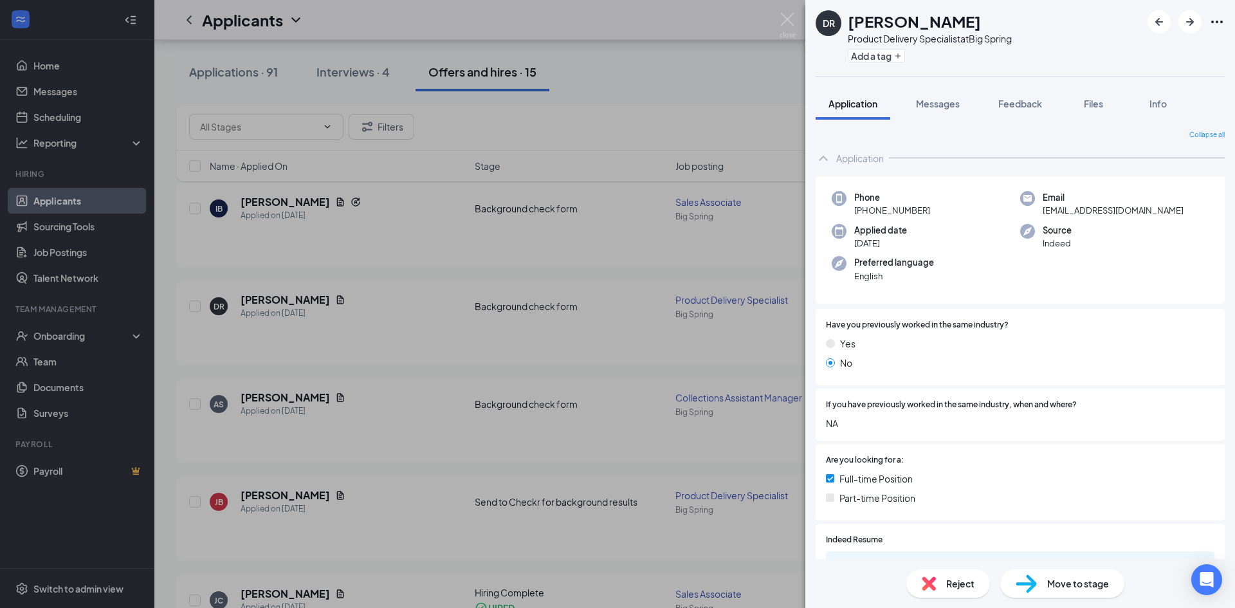 The height and width of the screenshot is (608, 1235). What do you see at coordinates (1093, 104) in the screenshot?
I see `span: Files` at bounding box center [1093, 104].